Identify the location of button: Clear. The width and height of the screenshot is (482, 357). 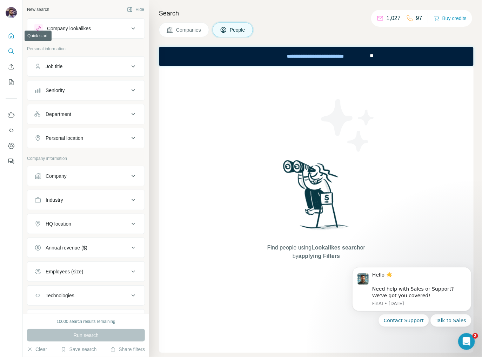
(37, 349).